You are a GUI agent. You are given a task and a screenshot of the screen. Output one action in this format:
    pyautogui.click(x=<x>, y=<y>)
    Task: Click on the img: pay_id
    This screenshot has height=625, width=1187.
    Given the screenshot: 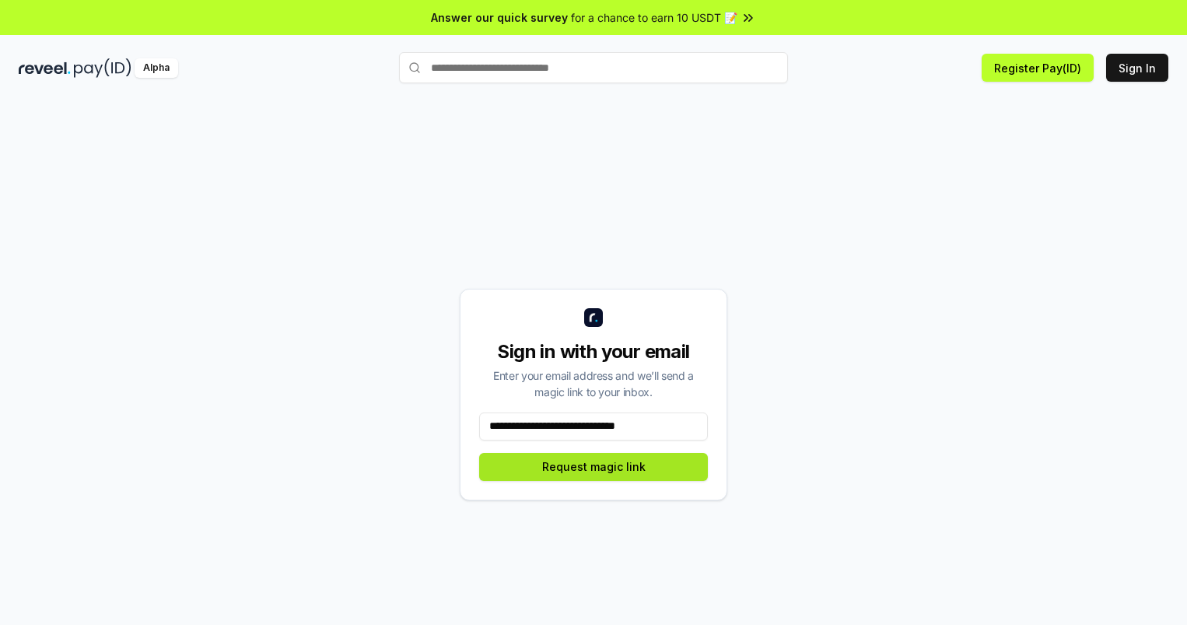 What is the action you would take?
    pyautogui.click(x=103, y=68)
    